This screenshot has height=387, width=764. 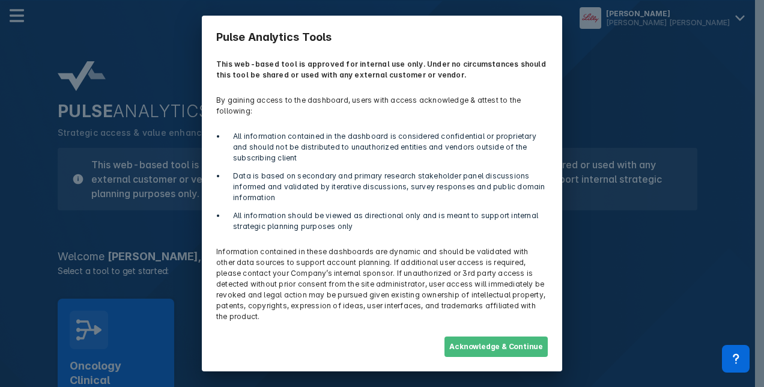 I want to click on div: Contact Support, so click(x=736, y=359).